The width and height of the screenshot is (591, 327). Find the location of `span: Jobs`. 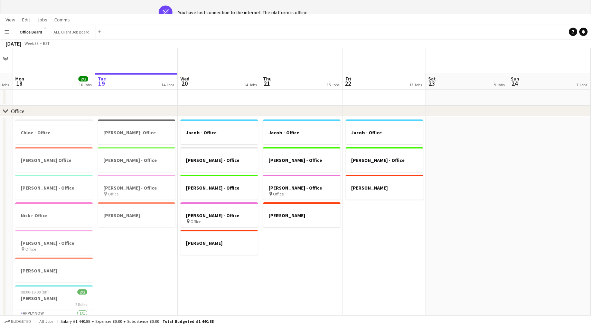

span: Jobs is located at coordinates (42, 20).